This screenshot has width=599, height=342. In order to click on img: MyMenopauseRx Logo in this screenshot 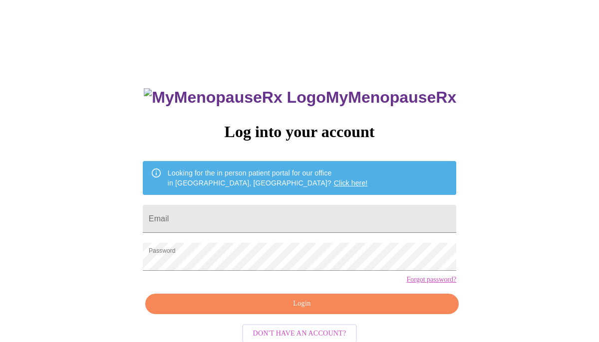, I will do `click(235, 97)`.